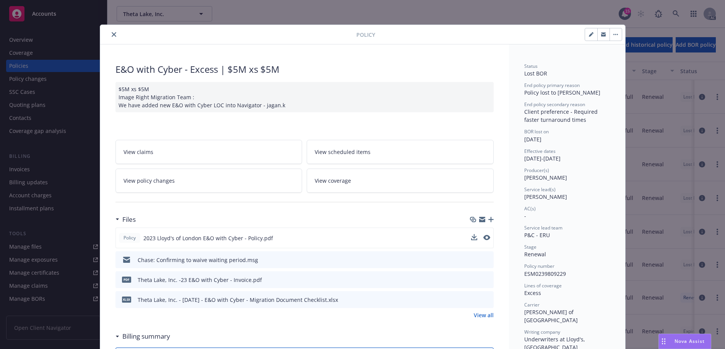 The height and width of the screenshot is (349, 725). What do you see at coordinates (200, 279) in the screenshot?
I see `div: Theta Lake, Inc. -23 E&O with Cyber - Invoice.pdf` at bounding box center [200, 279].